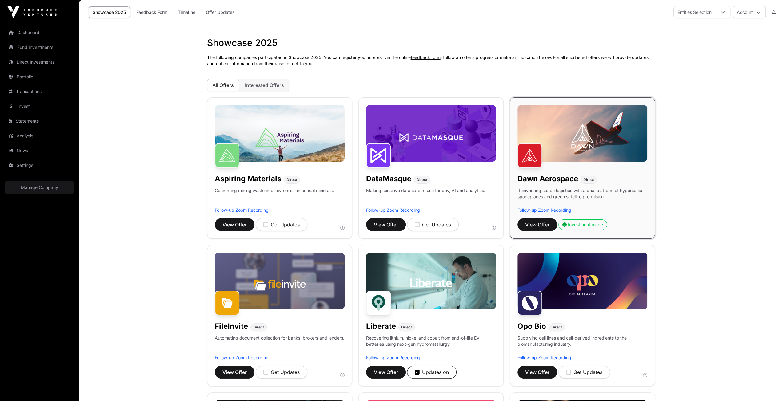  I want to click on img: Dawn-Banner.jpg, so click(582, 133).